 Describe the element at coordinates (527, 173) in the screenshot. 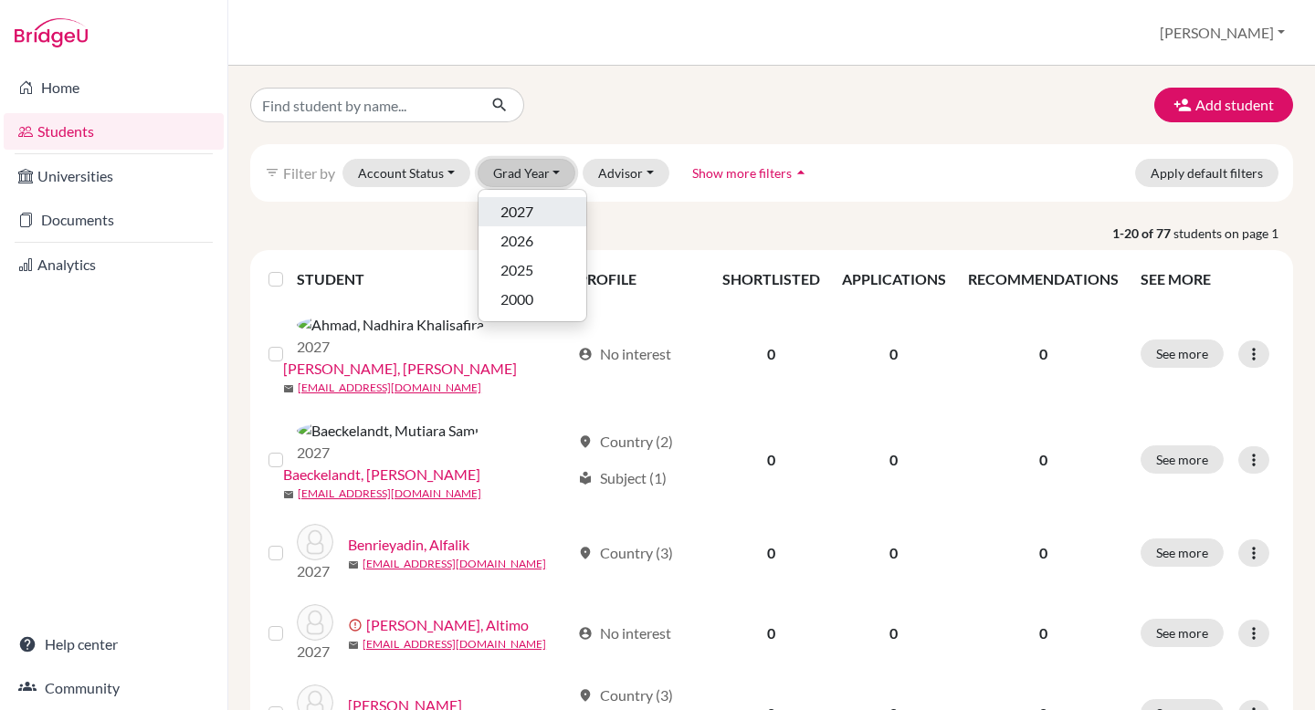

I see `button: Grad Year` at that location.